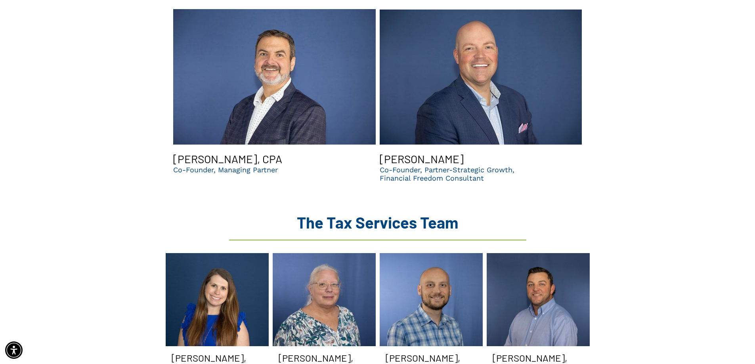 The height and width of the screenshot is (364, 755). I want to click on div: Accessibility Menu, so click(14, 350).